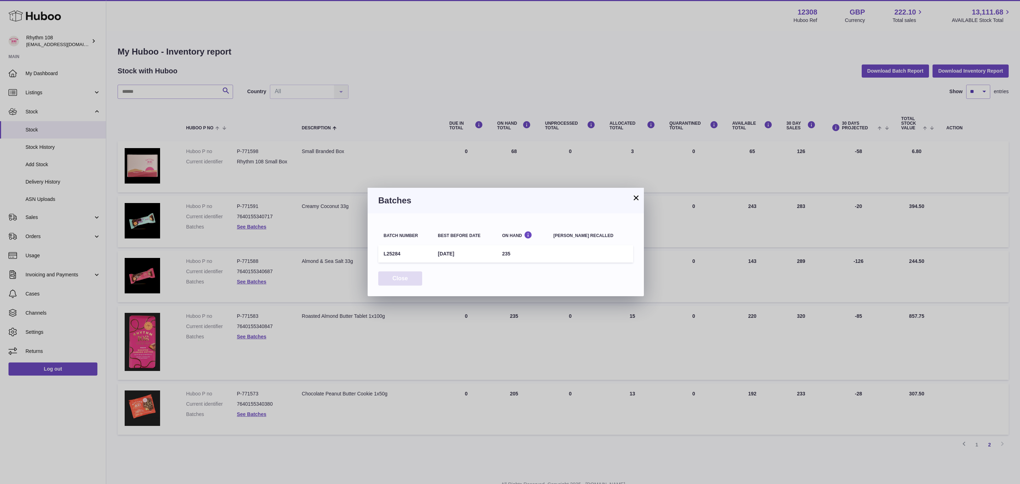 The width and height of the screenshot is (1020, 484). What do you see at coordinates (522, 254) in the screenshot?
I see `td: 235` at bounding box center [522, 254].